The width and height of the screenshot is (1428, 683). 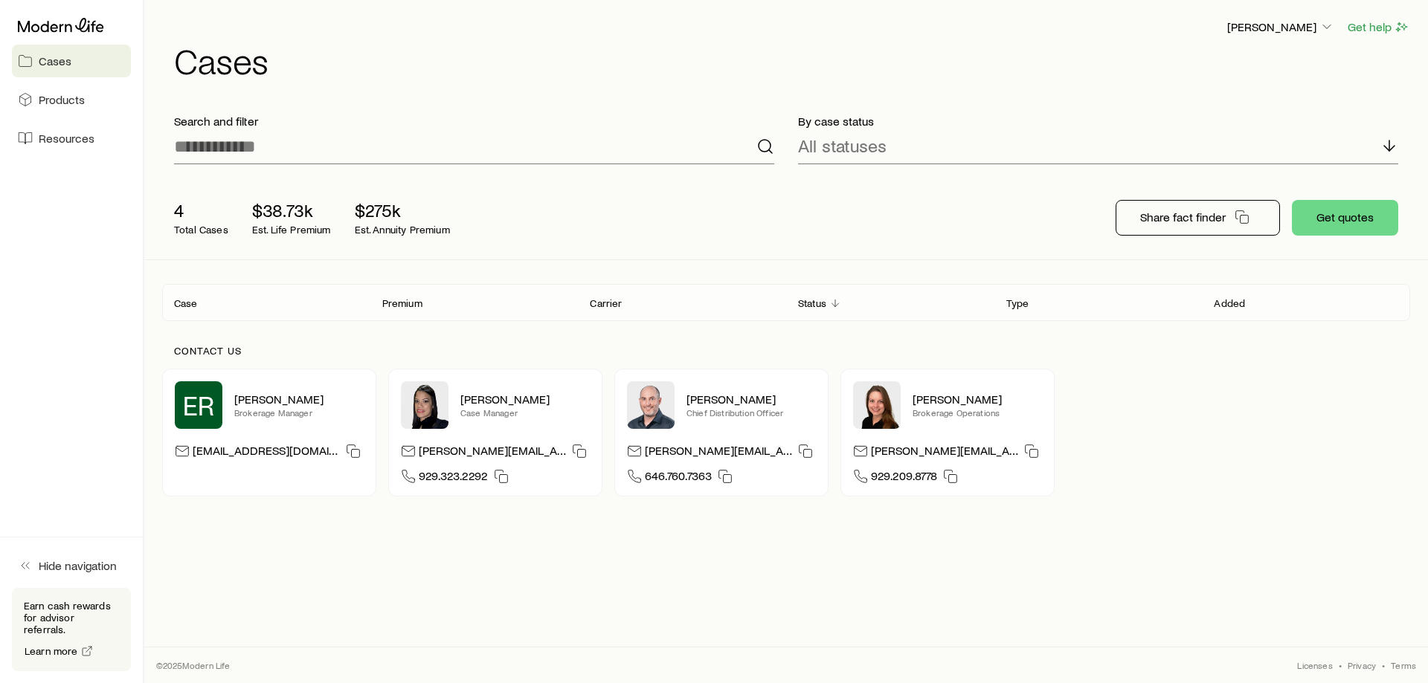 I want to click on p: Est. Life Premium, so click(x=292, y=230).